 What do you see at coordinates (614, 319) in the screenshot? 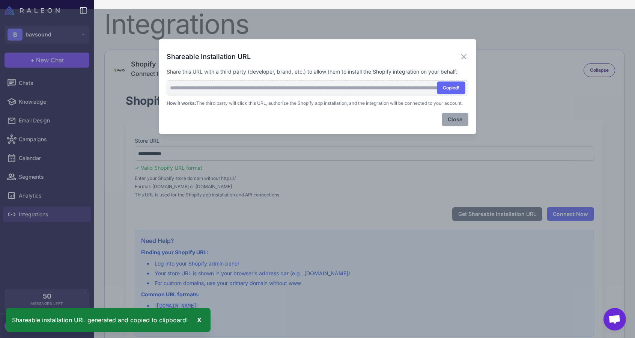
I see `a: Open chat` at bounding box center [614, 319].